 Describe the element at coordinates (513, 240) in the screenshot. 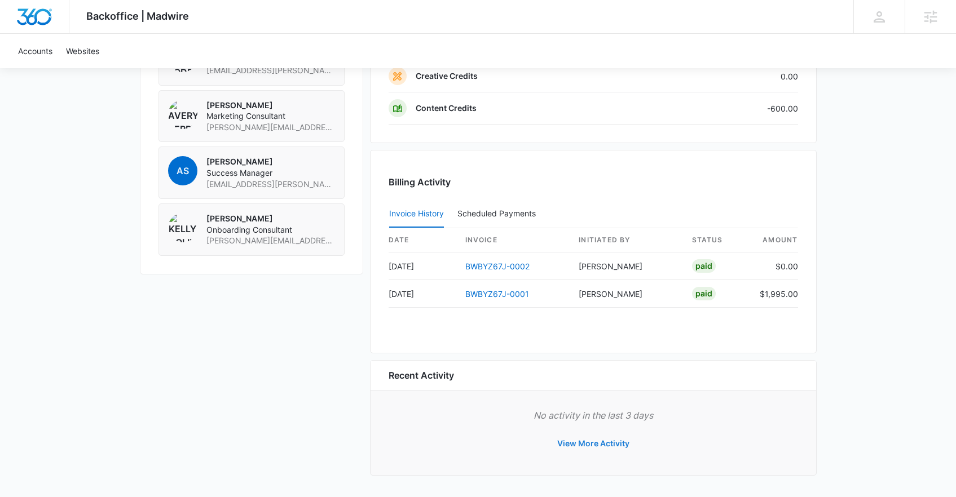

I see `th: invoice` at that location.